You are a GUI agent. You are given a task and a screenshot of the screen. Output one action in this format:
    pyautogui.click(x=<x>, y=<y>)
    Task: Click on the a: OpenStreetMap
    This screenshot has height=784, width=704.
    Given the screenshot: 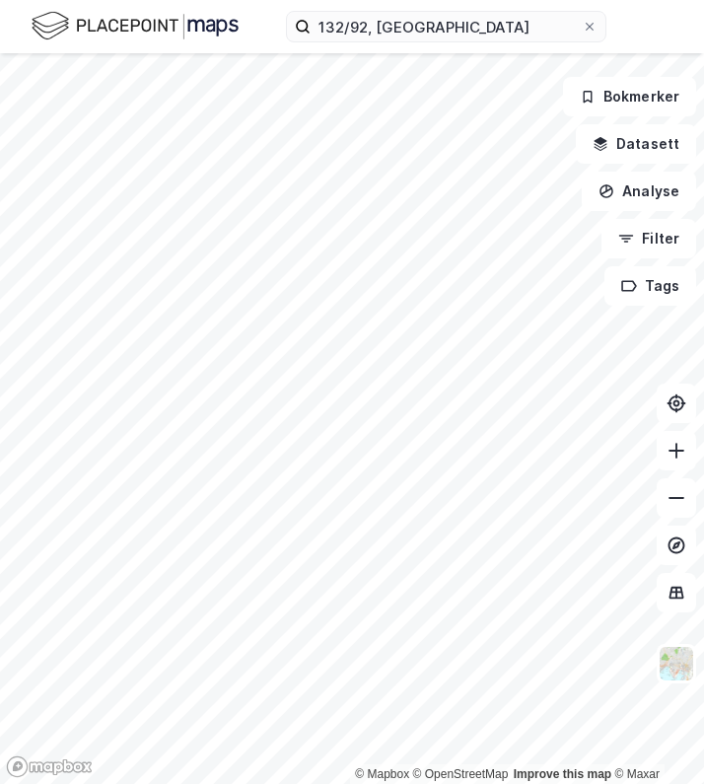 What is the action you would take?
    pyautogui.click(x=461, y=774)
    